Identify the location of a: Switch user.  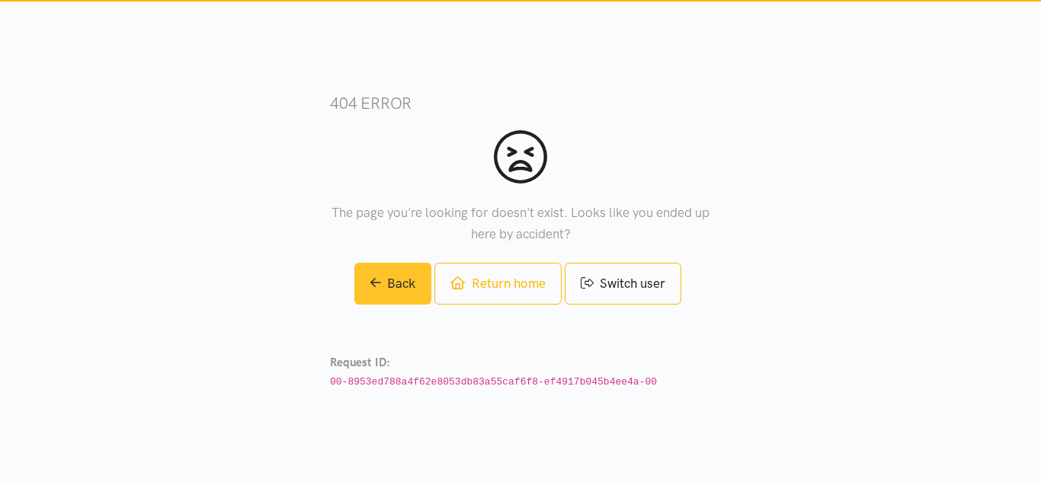
(623, 284).